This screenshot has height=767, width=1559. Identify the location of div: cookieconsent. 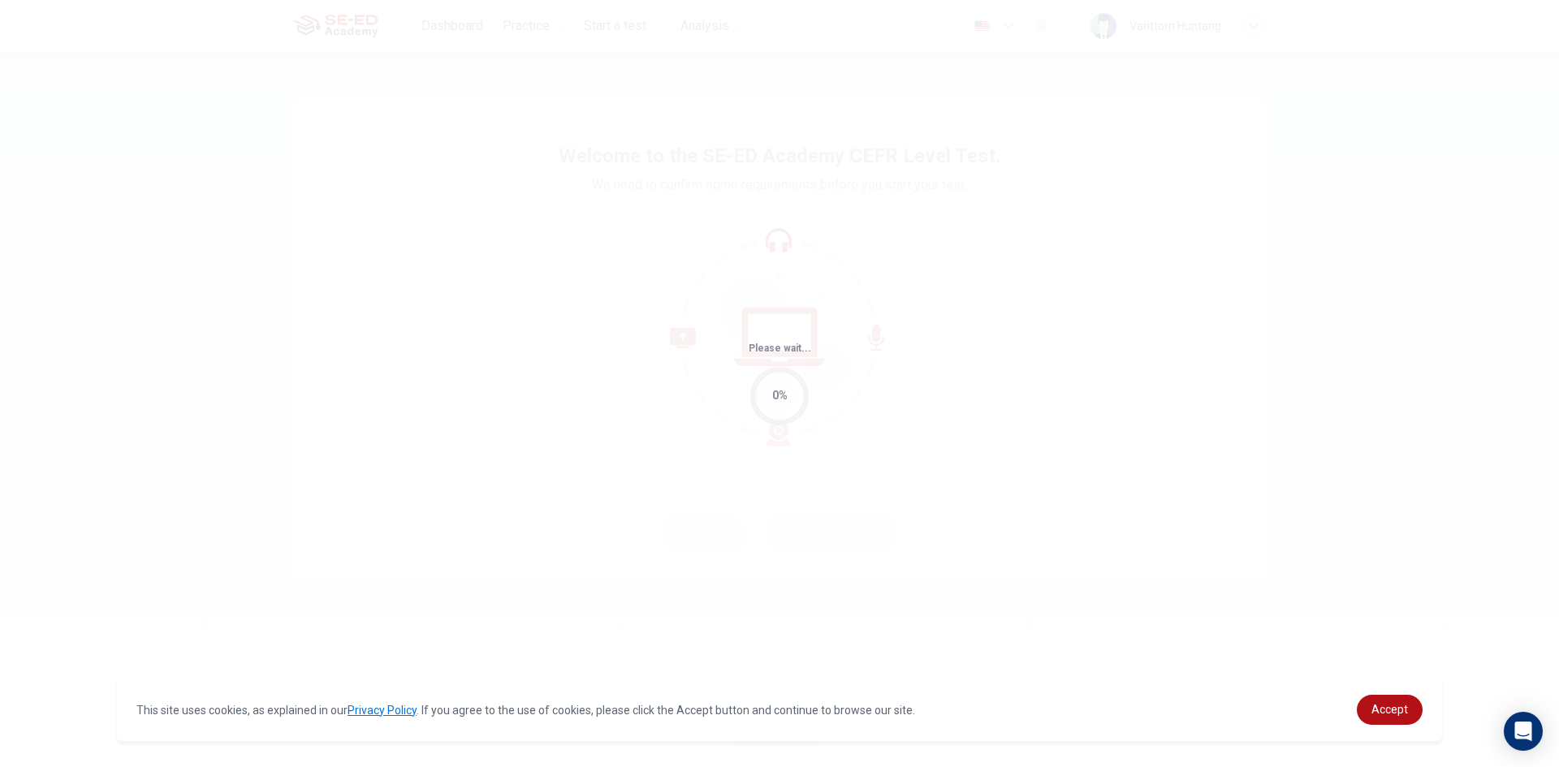
(780, 710).